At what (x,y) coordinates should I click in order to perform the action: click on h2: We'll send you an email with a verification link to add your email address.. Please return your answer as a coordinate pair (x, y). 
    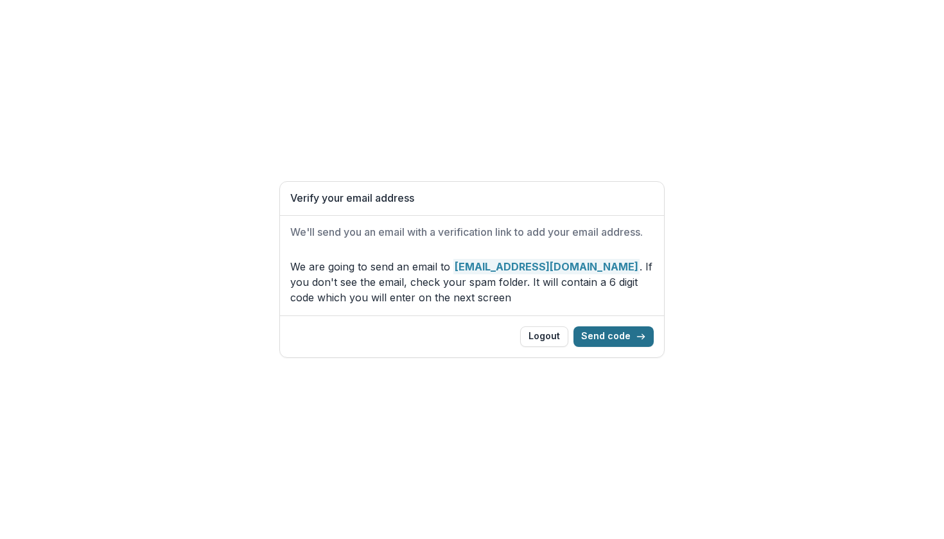
    Looking at the image, I should click on (472, 232).